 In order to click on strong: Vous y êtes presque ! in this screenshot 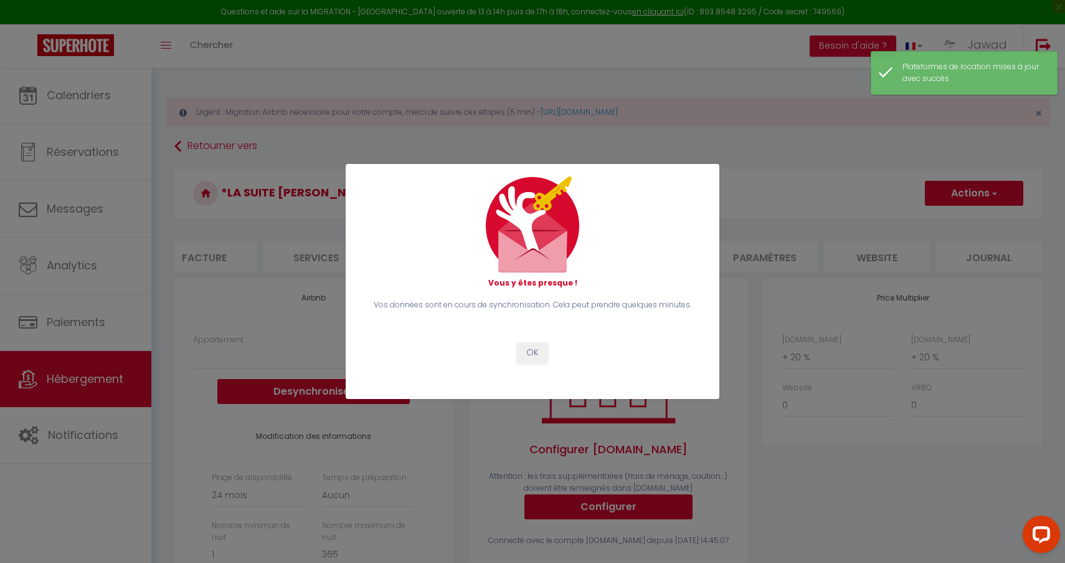, I will do `click(533, 282)`.